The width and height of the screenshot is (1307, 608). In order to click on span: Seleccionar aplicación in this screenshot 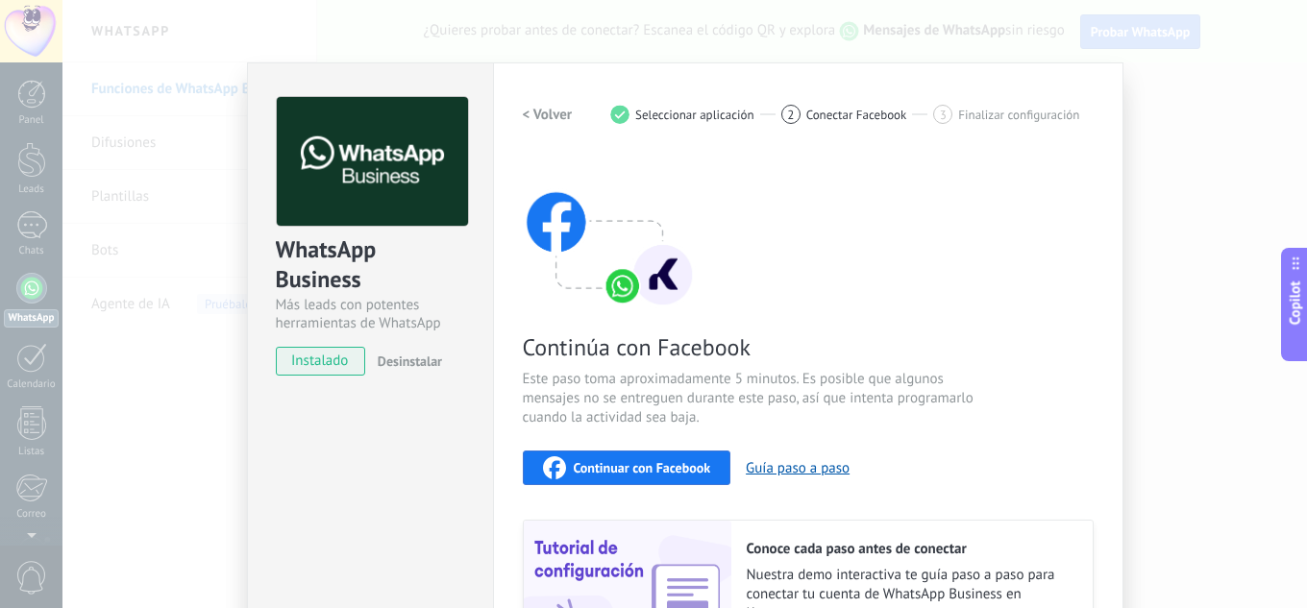, I will do `click(695, 114)`.